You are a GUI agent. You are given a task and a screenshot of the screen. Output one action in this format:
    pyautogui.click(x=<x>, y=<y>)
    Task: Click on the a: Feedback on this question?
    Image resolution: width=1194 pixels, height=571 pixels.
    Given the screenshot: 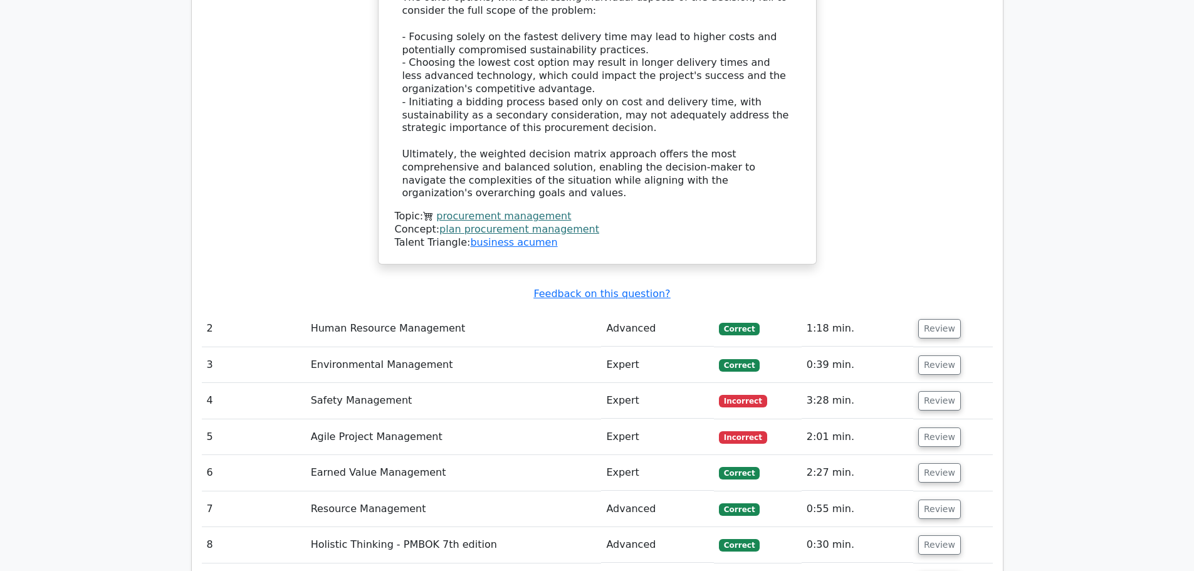 What is the action you would take?
    pyautogui.click(x=602, y=293)
    